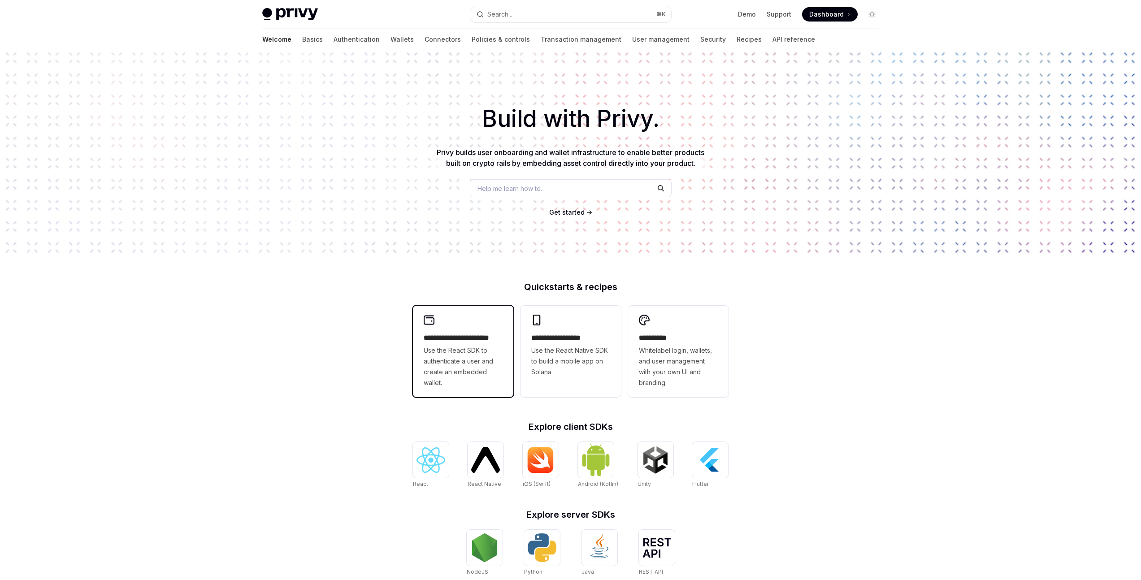  What do you see at coordinates (356, 39) in the screenshot?
I see `a: Authentication` at bounding box center [356, 39].